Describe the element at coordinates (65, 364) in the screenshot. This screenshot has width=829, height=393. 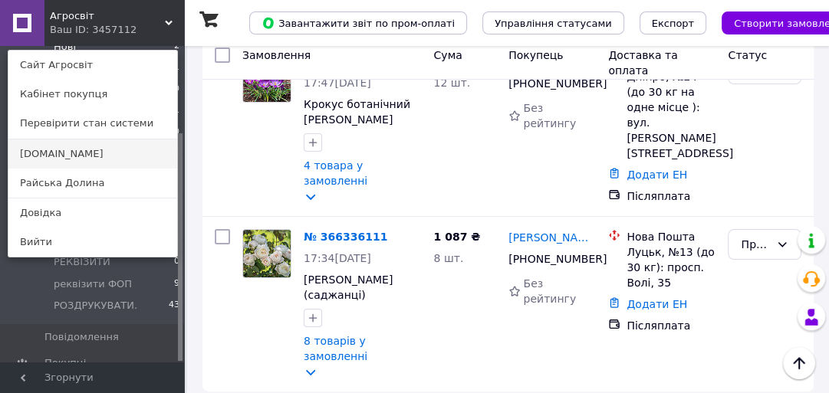
I see `span: Покупці` at that location.